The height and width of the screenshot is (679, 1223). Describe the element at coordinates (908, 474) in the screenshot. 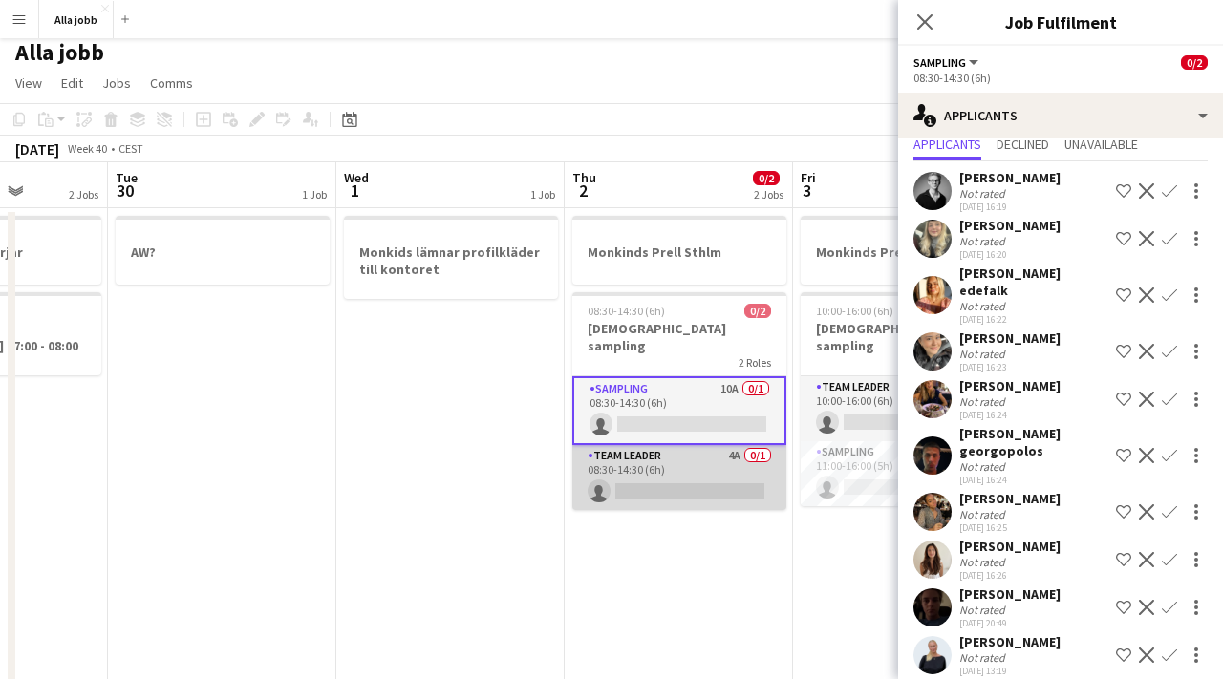

I see `app-card-role: Sampling9A0/111:00-16:00 (5h)` at that location.